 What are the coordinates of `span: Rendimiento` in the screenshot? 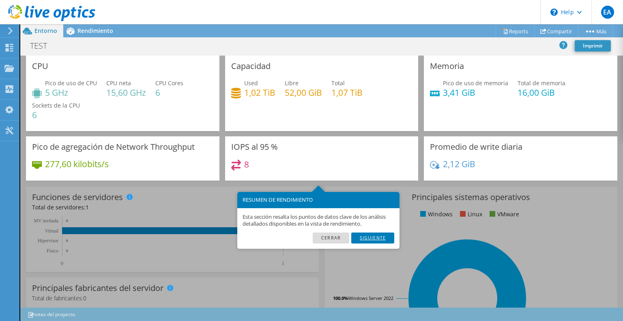 It's located at (95, 30).